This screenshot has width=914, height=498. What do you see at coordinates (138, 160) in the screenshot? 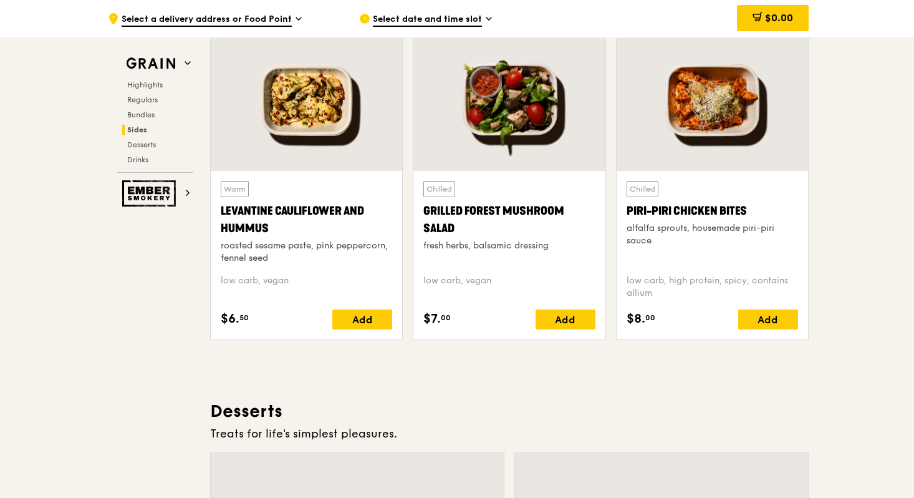
I see `span: Drinks` at bounding box center [138, 160].